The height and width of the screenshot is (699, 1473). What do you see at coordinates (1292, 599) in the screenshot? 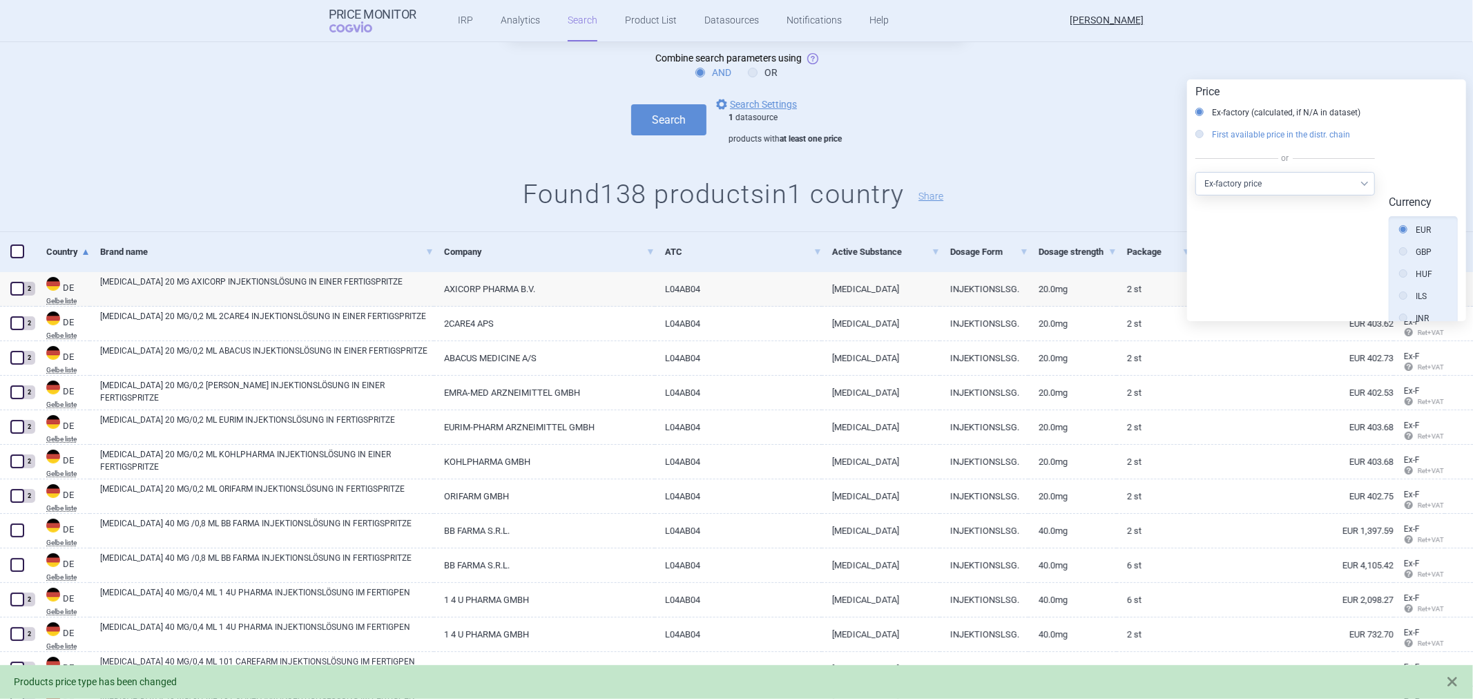
I see `a: EUR 2,098.27` at bounding box center [1292, 599].